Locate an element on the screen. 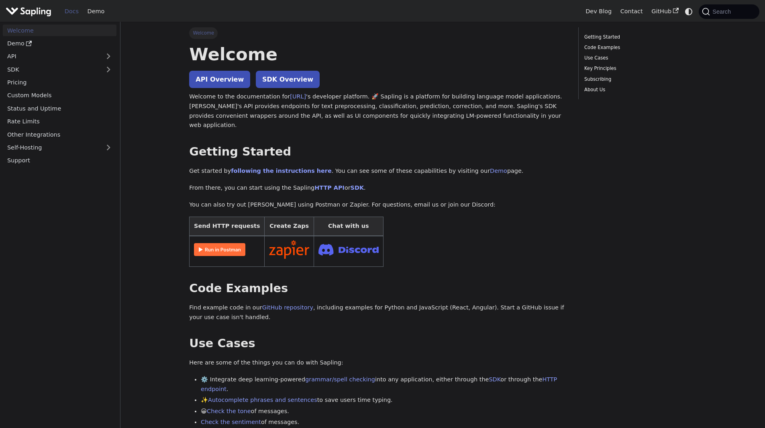 This screenshot has width=765, height=428. a: Rate Limits is located at coordinates (59, 121).